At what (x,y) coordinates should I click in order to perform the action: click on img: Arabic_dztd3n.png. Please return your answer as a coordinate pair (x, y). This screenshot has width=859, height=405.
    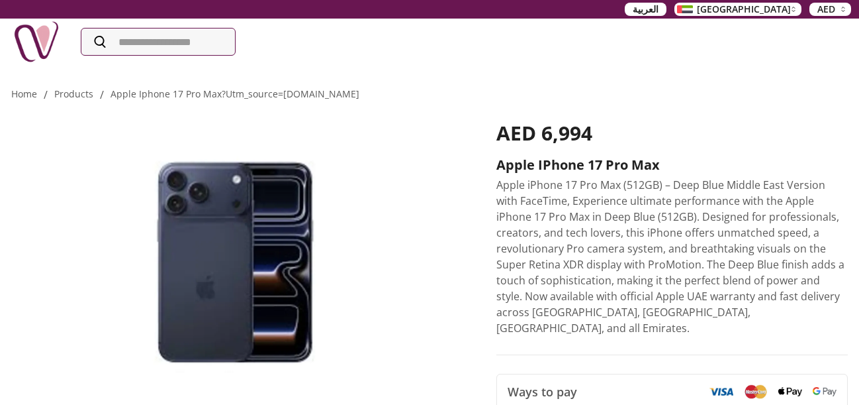
    Looking at the image, I should click on (685, 9).